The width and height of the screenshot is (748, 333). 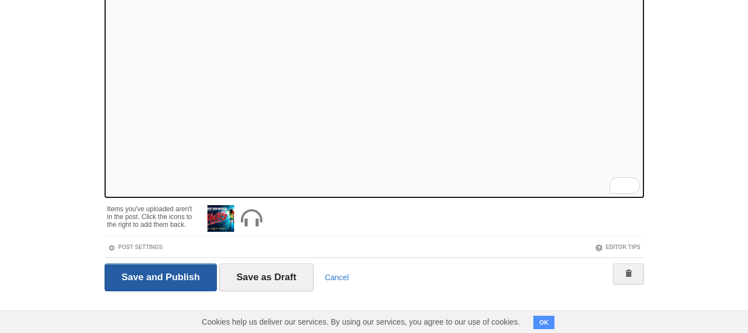 I want to click on a: Editor Tips, so click(x=618, y=247).